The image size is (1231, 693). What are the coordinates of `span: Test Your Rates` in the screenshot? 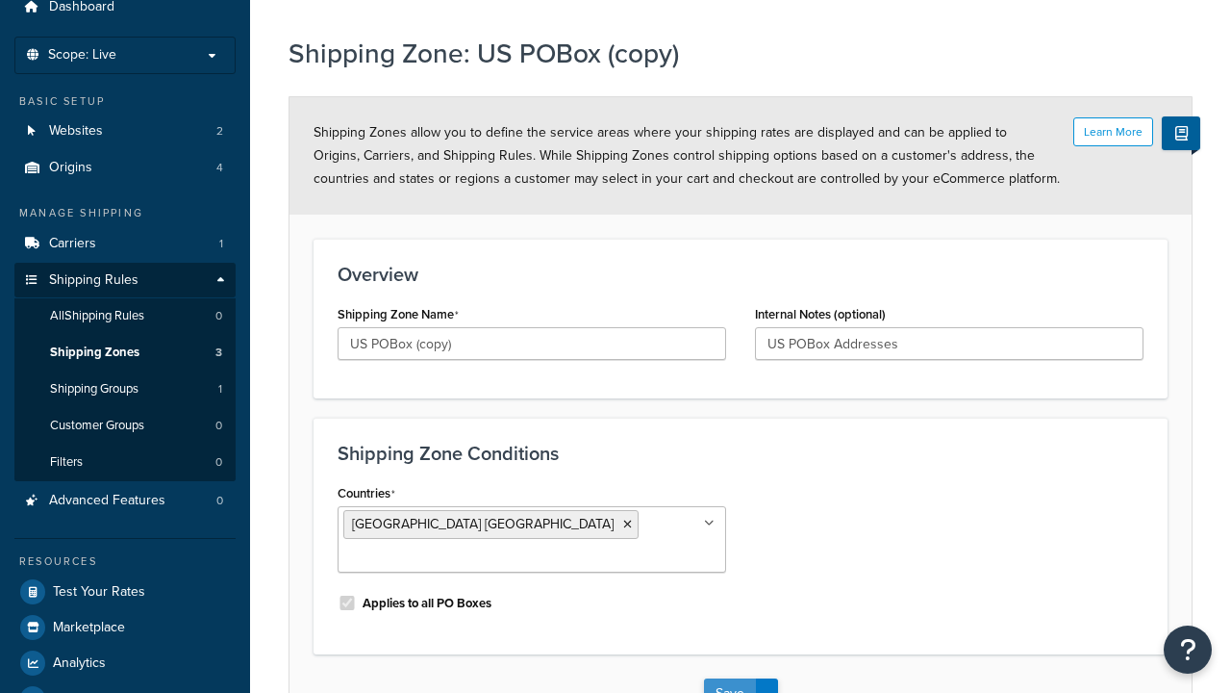 It's located at (99, 592).